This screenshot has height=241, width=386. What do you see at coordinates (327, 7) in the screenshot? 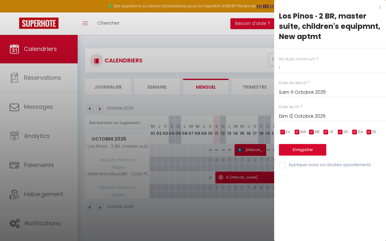
I see `div: x` at bounding box center [327, 7].